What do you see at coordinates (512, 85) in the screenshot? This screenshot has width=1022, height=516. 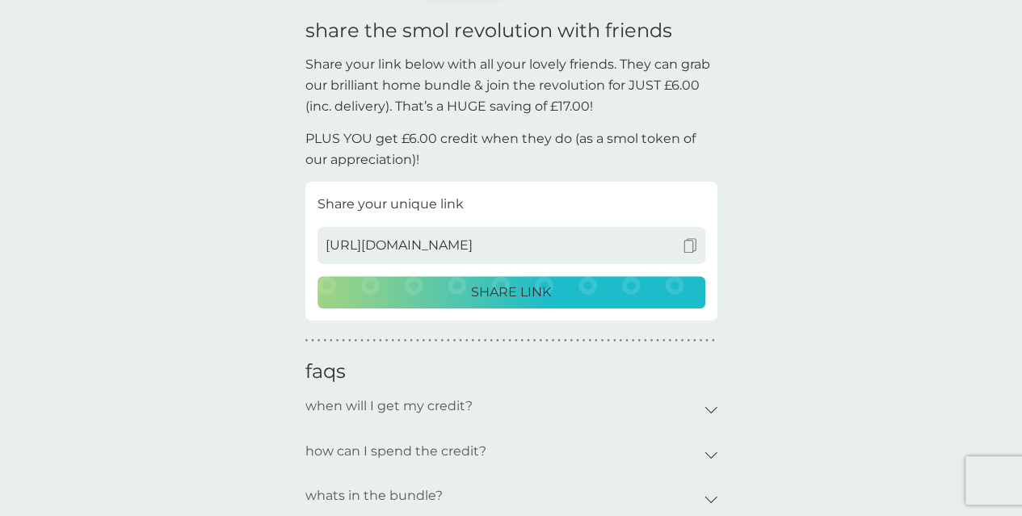 I see `p: Share your link below with all your lovely friends. They can grab our brilliant home bundle & joi...` at bounding box center [512, 85].